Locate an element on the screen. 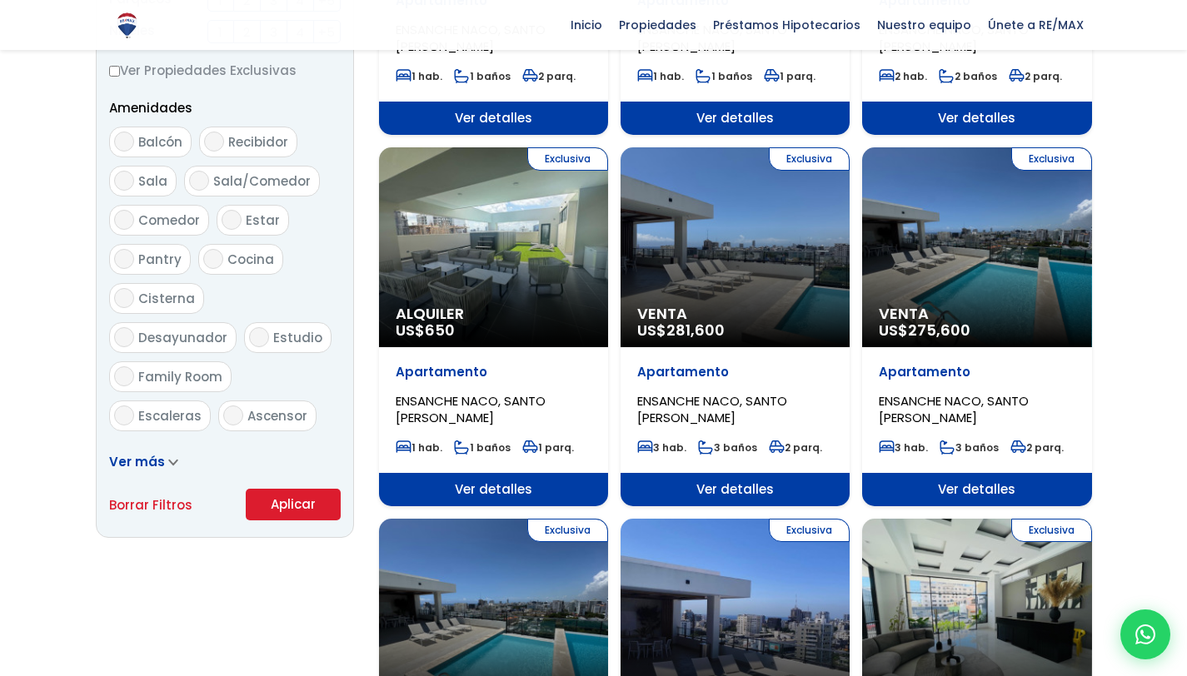 The width and height of the screenshot is (1187, 676). input: Balcón is located at coordinates (124, 142).